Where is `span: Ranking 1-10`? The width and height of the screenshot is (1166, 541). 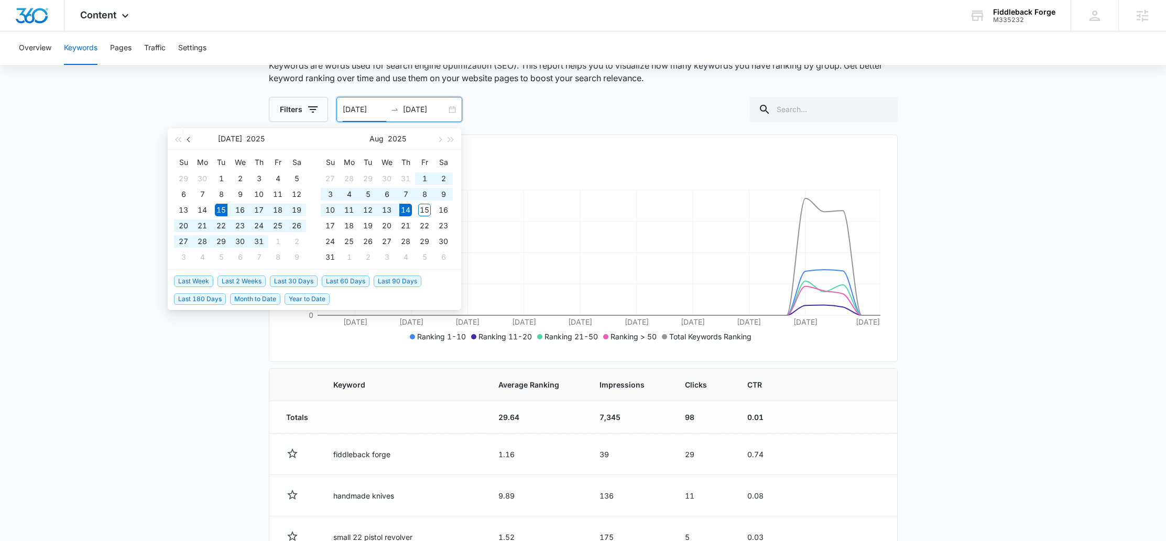
span: Ranking 1-10 is located at coordinates (441, 336).